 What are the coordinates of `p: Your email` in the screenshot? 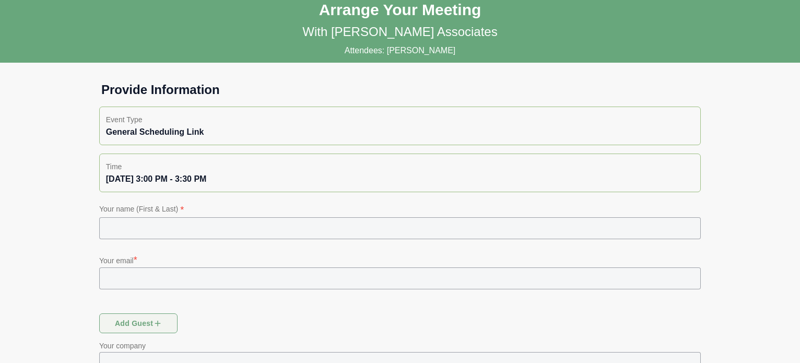 It's located at (400, 260).